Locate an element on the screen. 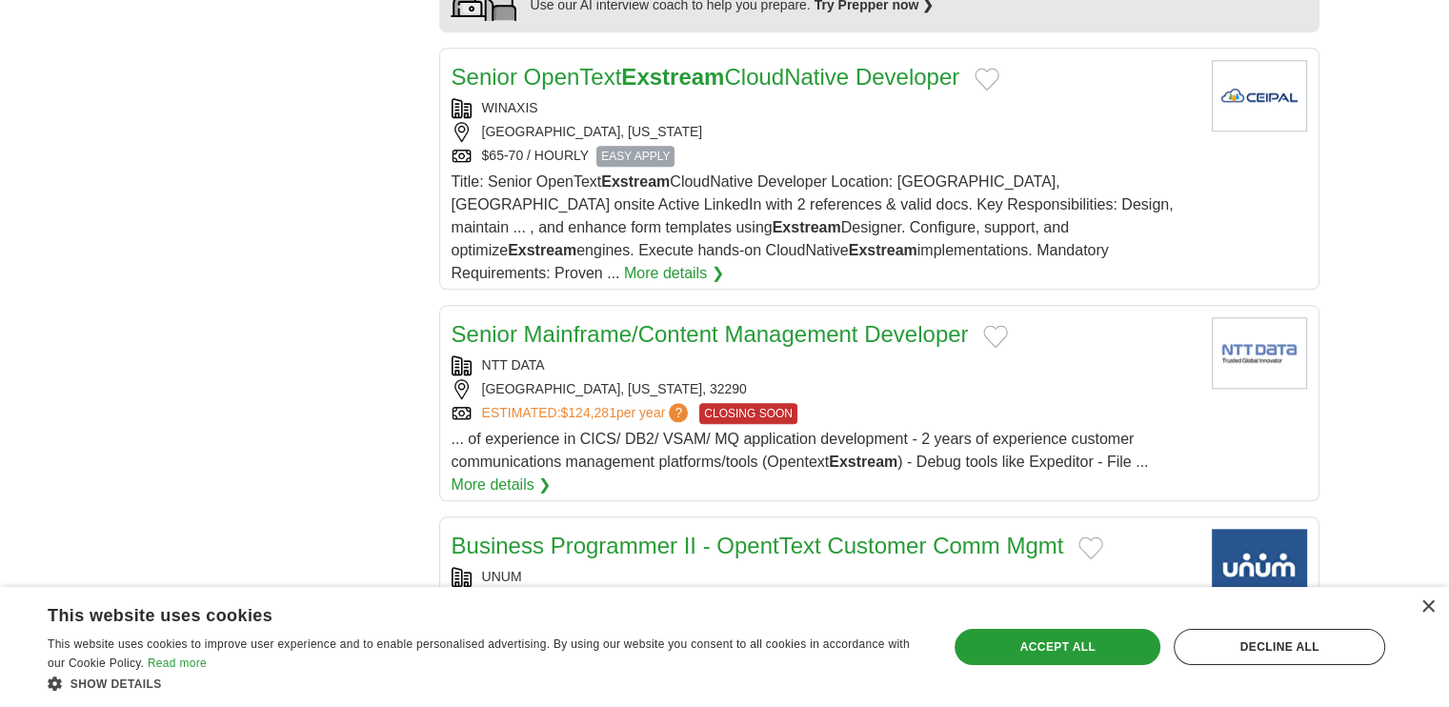 The width and height of the screenshot is (1449, 707). a: Senior Mainframe/Content Management Developer is located at coordinates (710, 333).